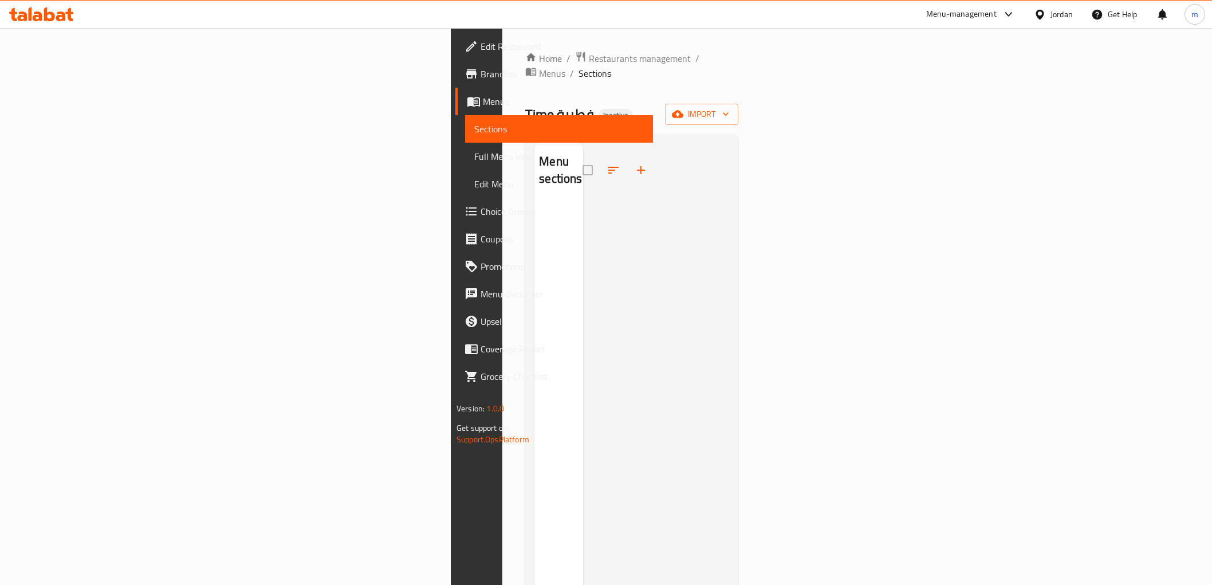 Image resolution: width=1212 pixels, height=585 pixels. What do you see at coordinates (554, 349) in the screenshot?
I see `a: Coverage Report` at bounding box center [554, 349].